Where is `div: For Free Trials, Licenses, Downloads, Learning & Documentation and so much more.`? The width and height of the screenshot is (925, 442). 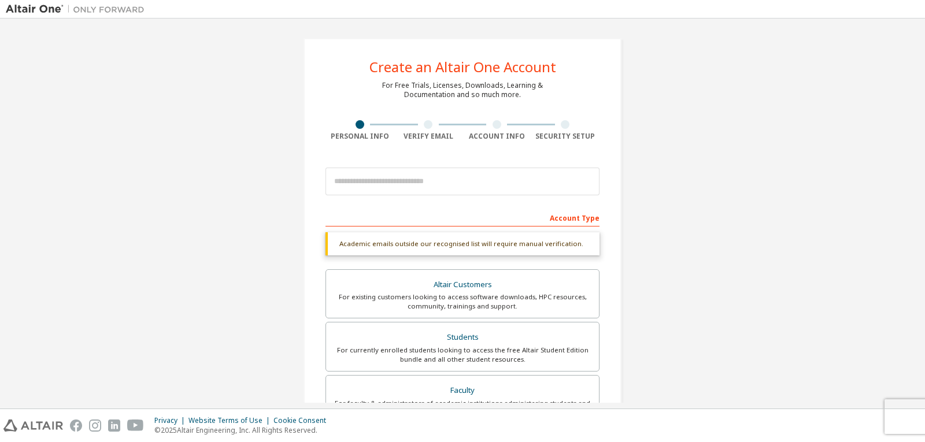
div: For Free Trials, Licenses, Downloads, Learning & Documentation and so much more. is located at coordinates (463, 90).